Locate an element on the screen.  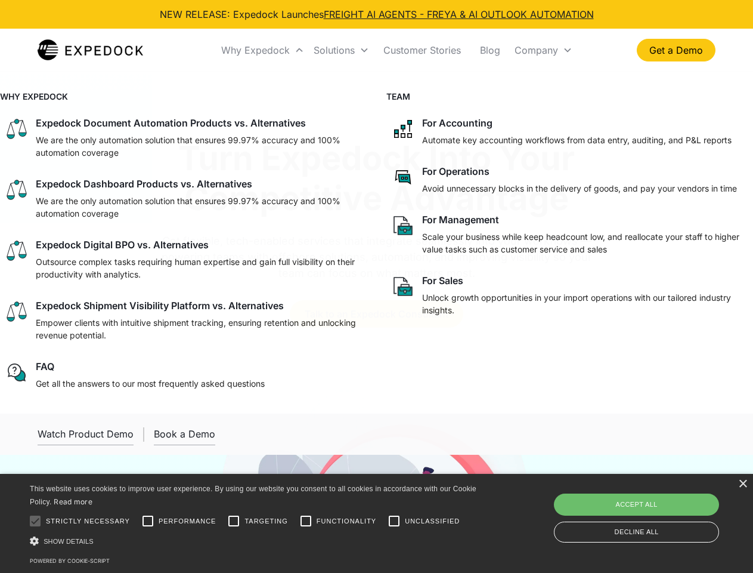
a: Get a Demo is located at coordinates (676, 50).